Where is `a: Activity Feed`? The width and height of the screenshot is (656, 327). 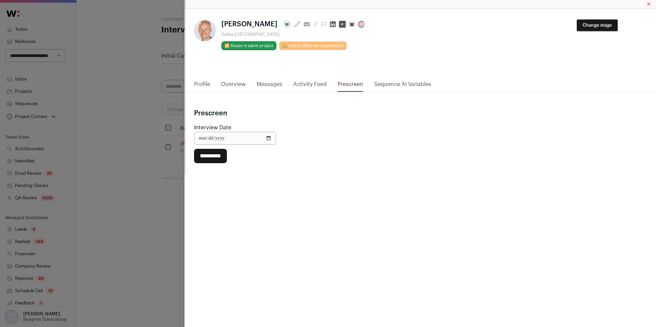 a: Activity Feed is located at coordinates (310, 86).